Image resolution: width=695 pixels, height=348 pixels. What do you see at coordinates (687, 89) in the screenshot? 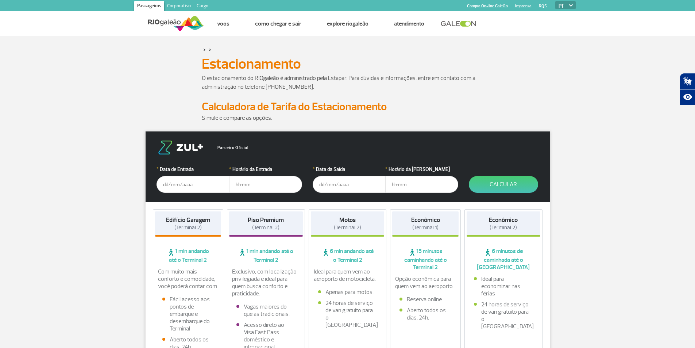
I see `div: Plugin de acessibilidade da Hand Talk.` at bounding box center [687, 89].